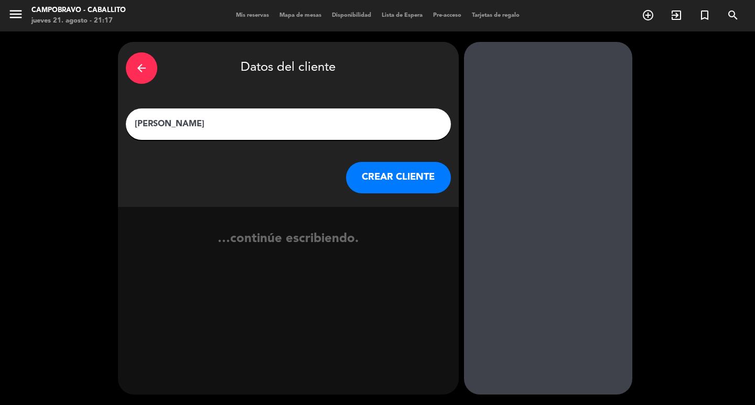 This screenshot has width=755, height=405. Describe the element at coordinates (142, 68) in the screenshot. I see `i: arrow_back` at that location.